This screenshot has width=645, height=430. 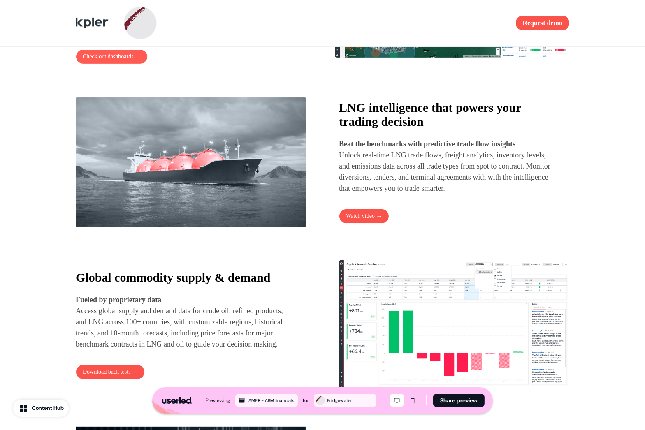 What do you see at coordinates (48, 408) in the screenshot?
I see `div: Content Hub` at bounding box center [48, 408].